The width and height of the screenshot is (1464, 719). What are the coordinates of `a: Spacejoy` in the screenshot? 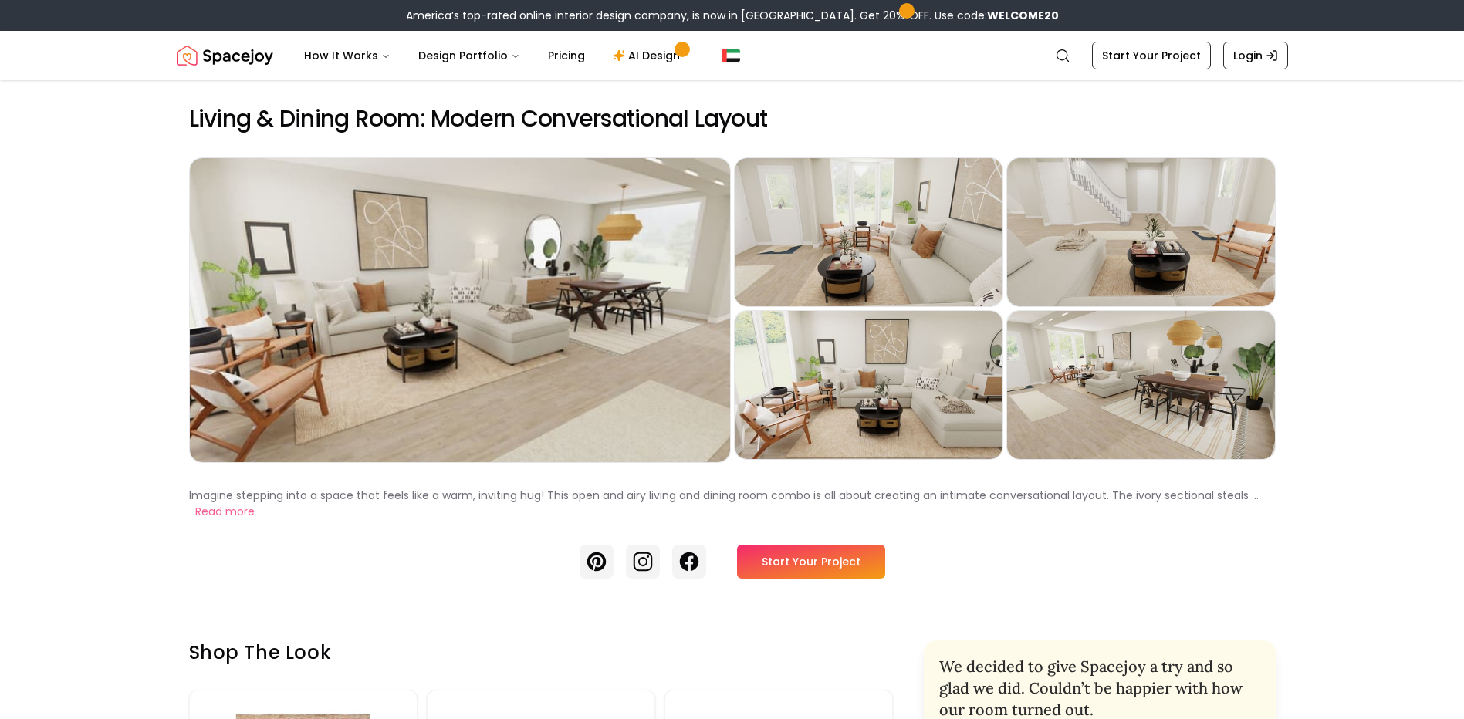 It's located at (225, 56).